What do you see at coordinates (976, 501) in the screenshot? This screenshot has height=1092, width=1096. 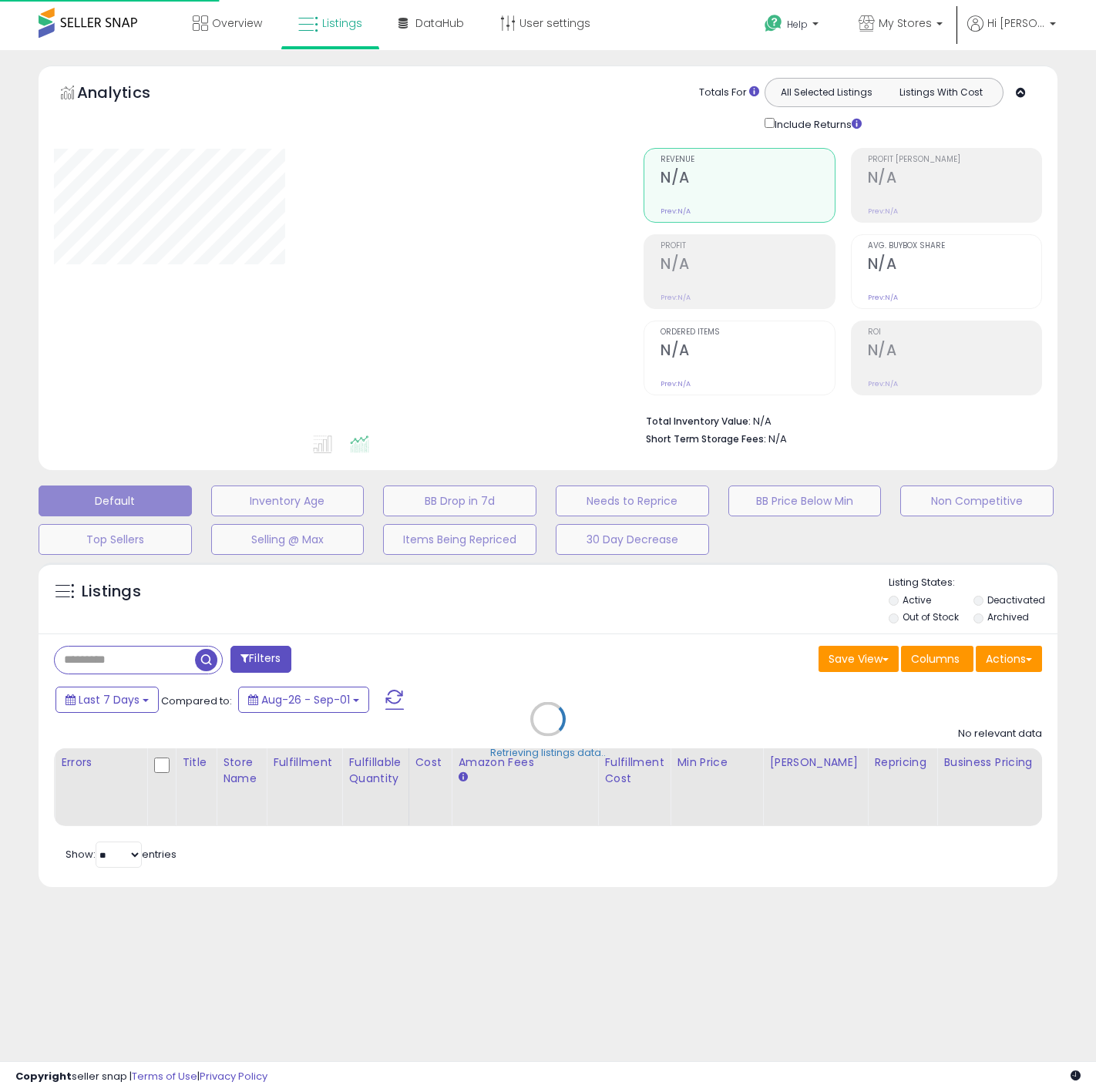 I see `button: Non Competitive` at bounding box center [976, 501].